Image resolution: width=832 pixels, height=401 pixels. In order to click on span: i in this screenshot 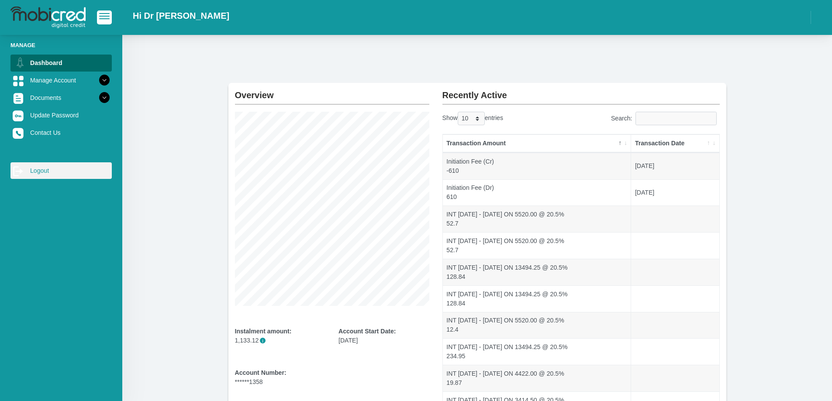, I will do `click(262, 341)`.